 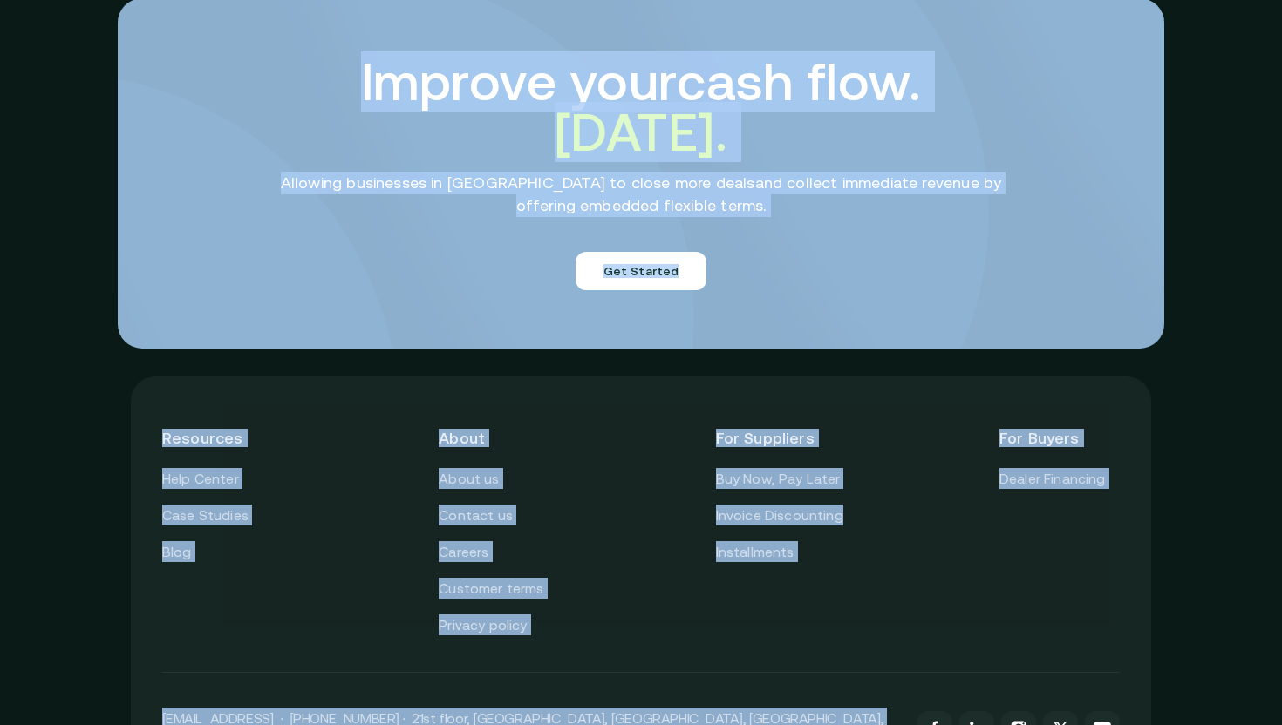 I want to click on a: Buy Now, Pay Later, so click(x=778, y=480).